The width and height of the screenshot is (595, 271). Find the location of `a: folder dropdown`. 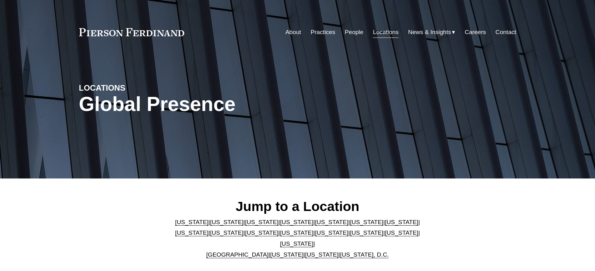

a: folder dropdown is located at coordinates (432, 32).